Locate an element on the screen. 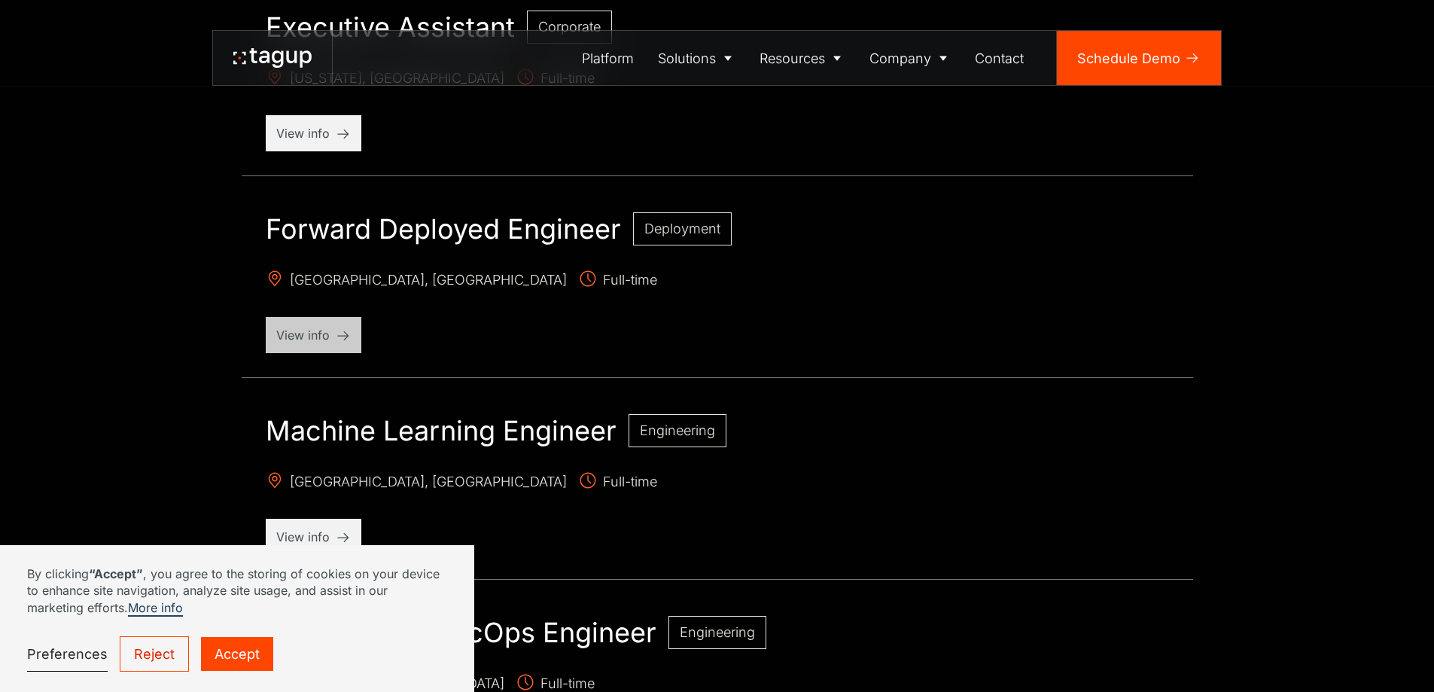 The width and height of the screenshot is (1434, 692). p: By clicking , you agree to the storing of cookies on your device to enhance site navigation, anal... is located at coordinates (237, 590).